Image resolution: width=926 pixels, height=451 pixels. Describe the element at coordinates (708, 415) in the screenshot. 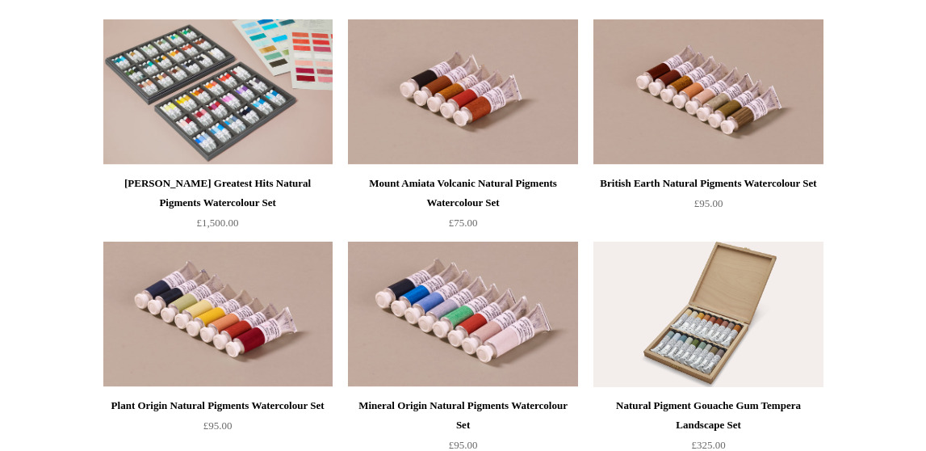

I see `div: Natural Pigment Gouache Gum Tempera Landscape Set` at that location.